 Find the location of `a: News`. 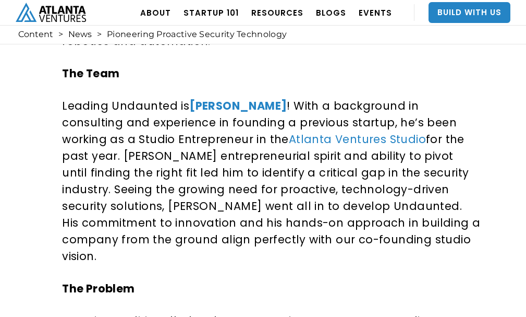

a: News is located at coordinates (80, 34).